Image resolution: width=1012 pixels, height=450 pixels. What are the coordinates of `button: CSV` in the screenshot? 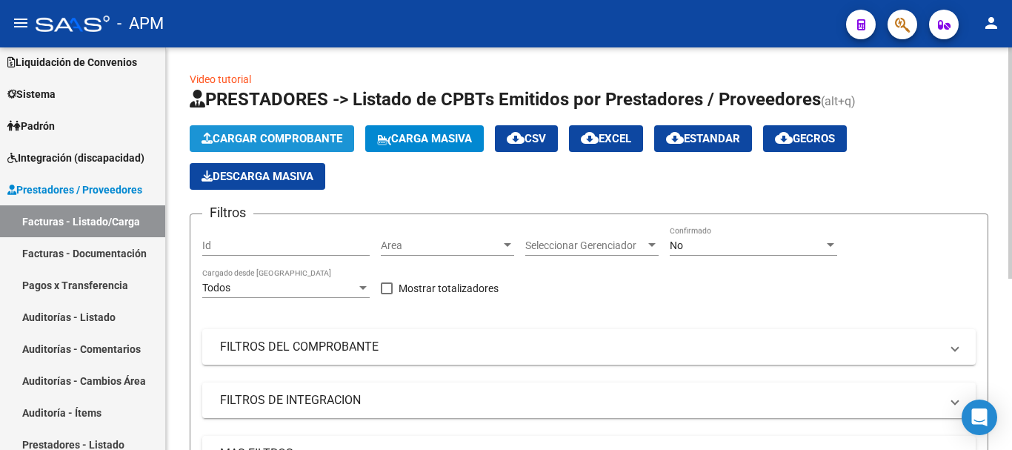 It's located at (526, 139).